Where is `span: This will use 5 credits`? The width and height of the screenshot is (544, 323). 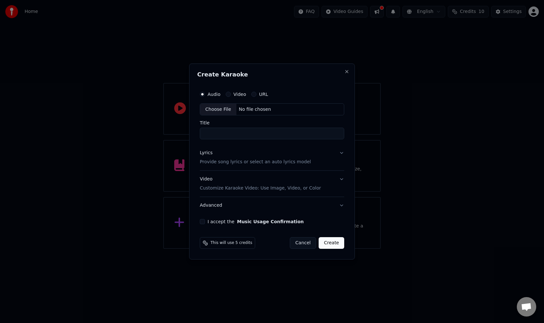
span: This will use 5 credits is located at coordinates (231, 243).